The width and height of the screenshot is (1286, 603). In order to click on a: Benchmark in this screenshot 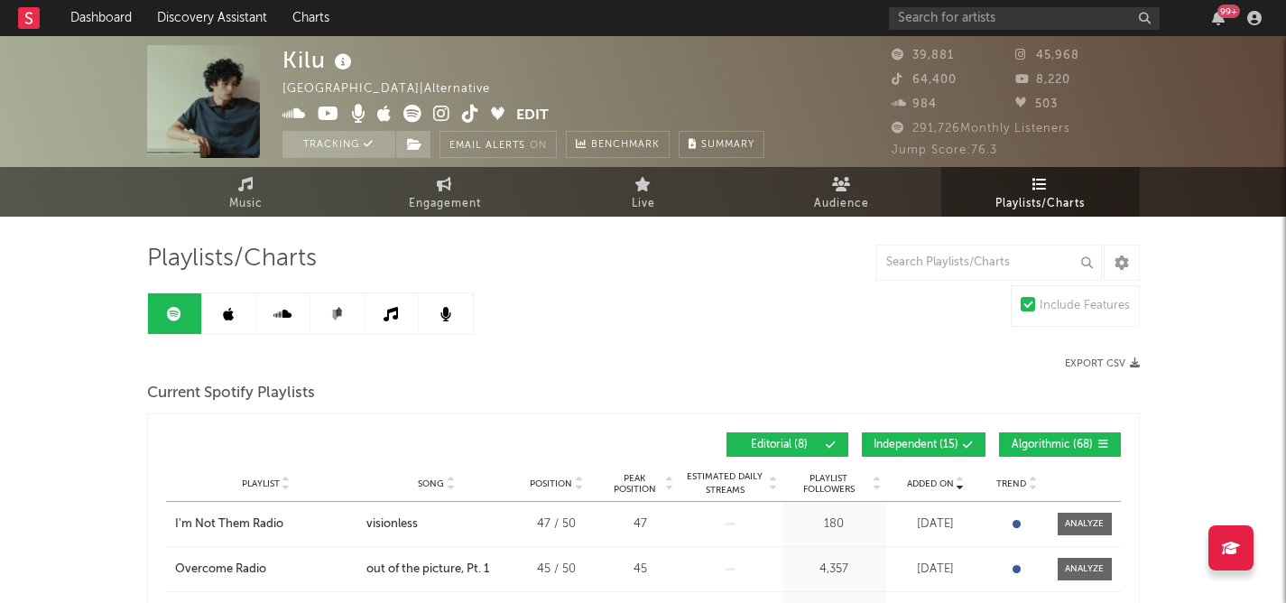, I will do `click(617, 144)`.